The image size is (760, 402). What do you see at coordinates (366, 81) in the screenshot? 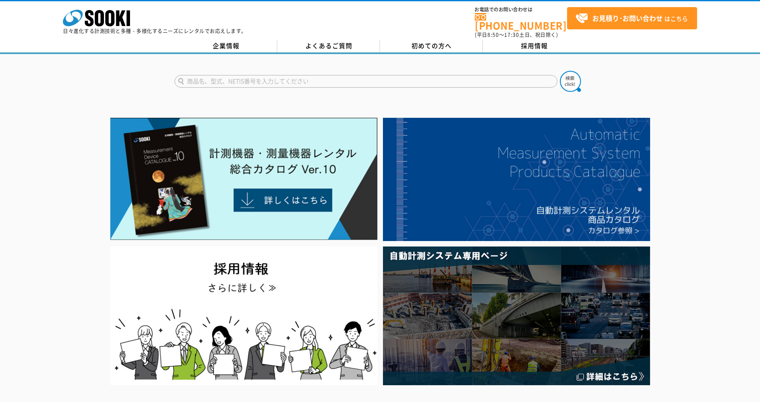
I see `input: 商品名、型式、NETIS番号を入力してください` at bounding box center [366, 81].